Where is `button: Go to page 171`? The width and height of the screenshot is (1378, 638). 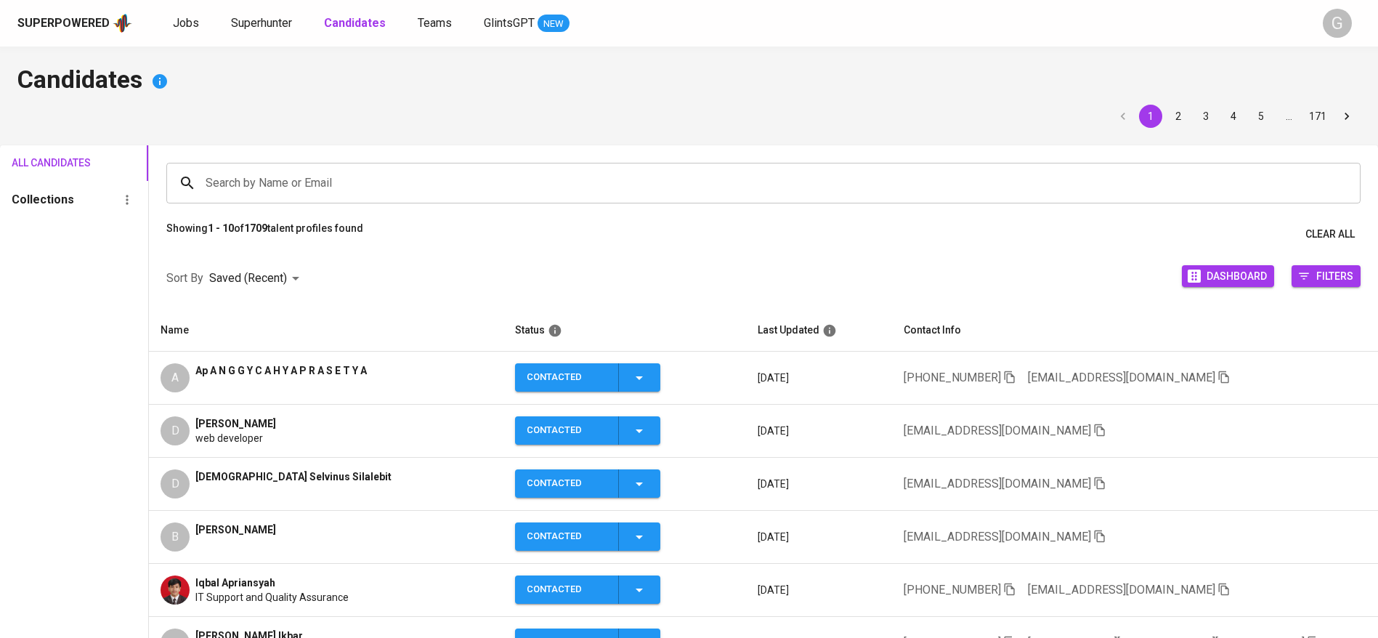 button: Go to page 171 is located at coordinates (1318, 116).